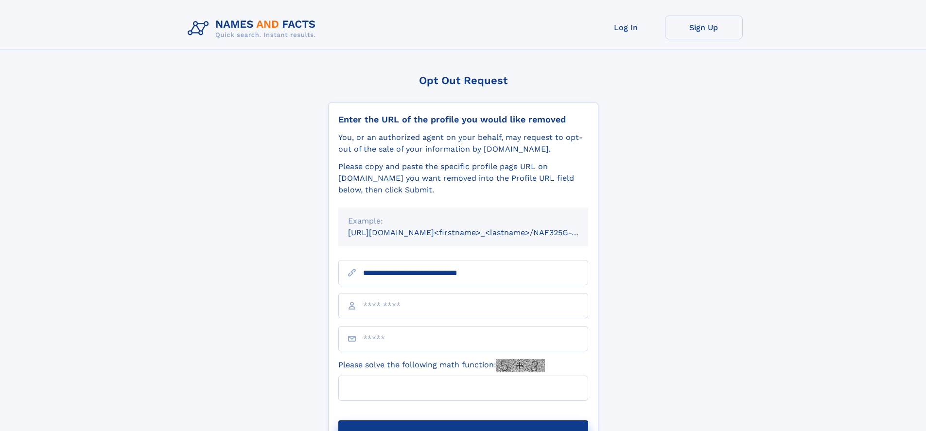 The height and width of the screenshot is (431, 926). What do you see at coordinates (463, 221) in the screenshot?
I see `div: Example:` at bounding box center [463, 221].